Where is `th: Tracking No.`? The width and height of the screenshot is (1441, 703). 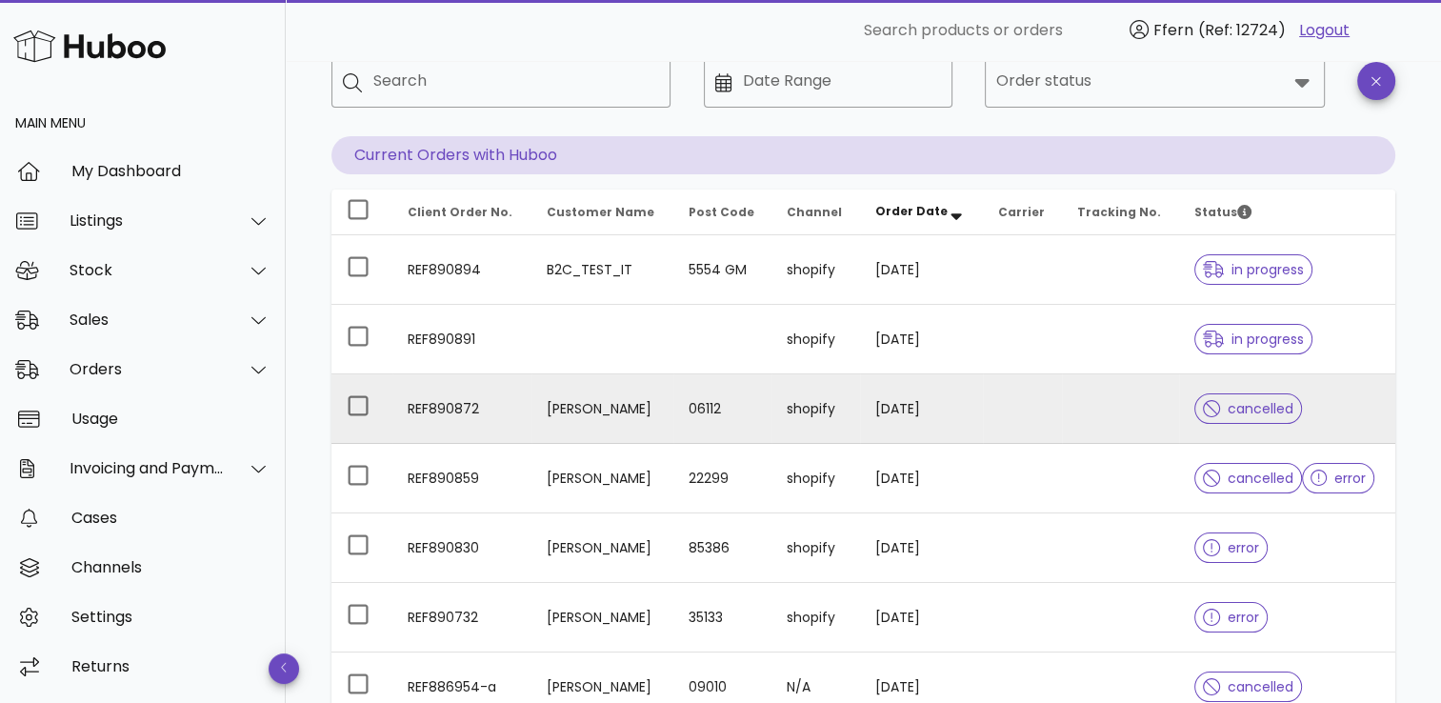 th: Tracking No. is located at coordinates (1120, 212).